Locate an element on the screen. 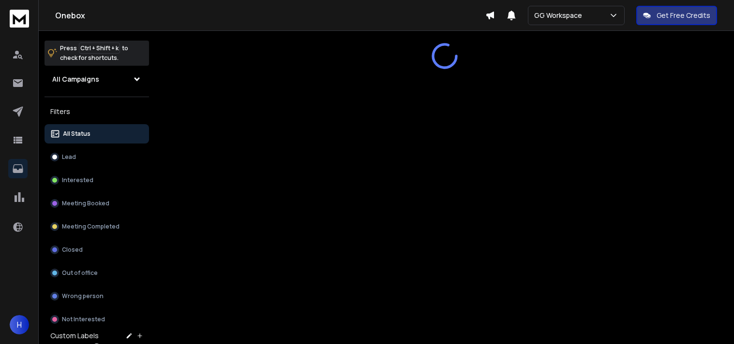  p: All Status is located at coordinates (76, 134).